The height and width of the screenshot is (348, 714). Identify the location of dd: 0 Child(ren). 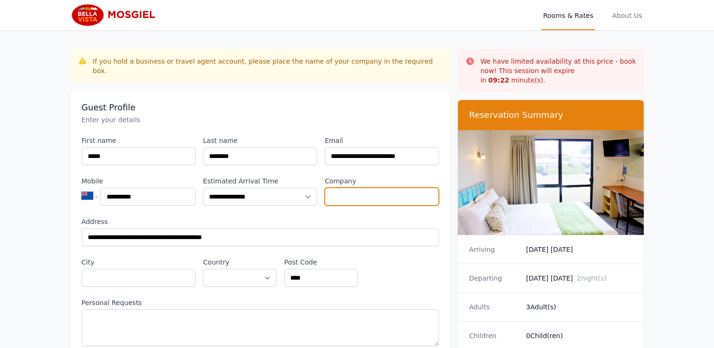
(579, 336).